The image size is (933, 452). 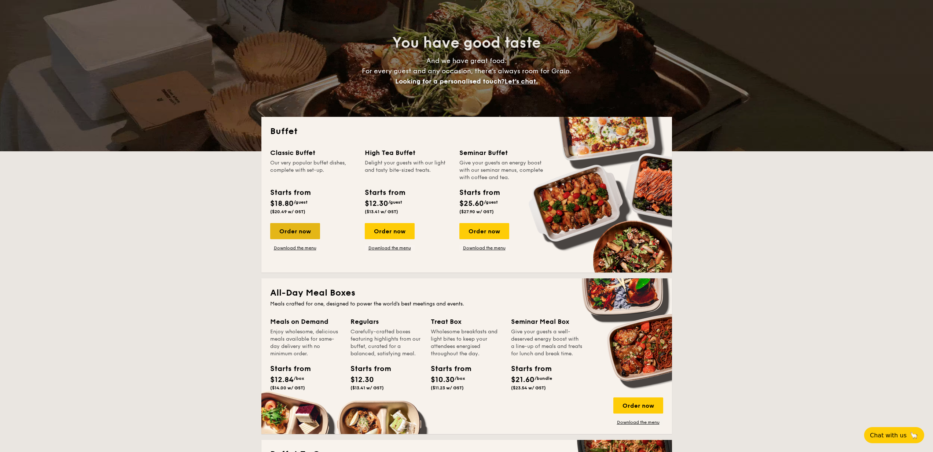 What do you see at coordinates (471, 204) in the screenshot?
I see `span: $25.60` at bounding box center [471, 204].